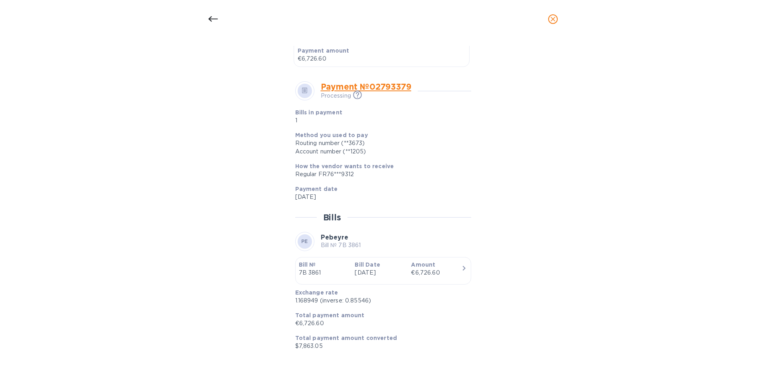  I want to click on p: 1, so click(351, 120).